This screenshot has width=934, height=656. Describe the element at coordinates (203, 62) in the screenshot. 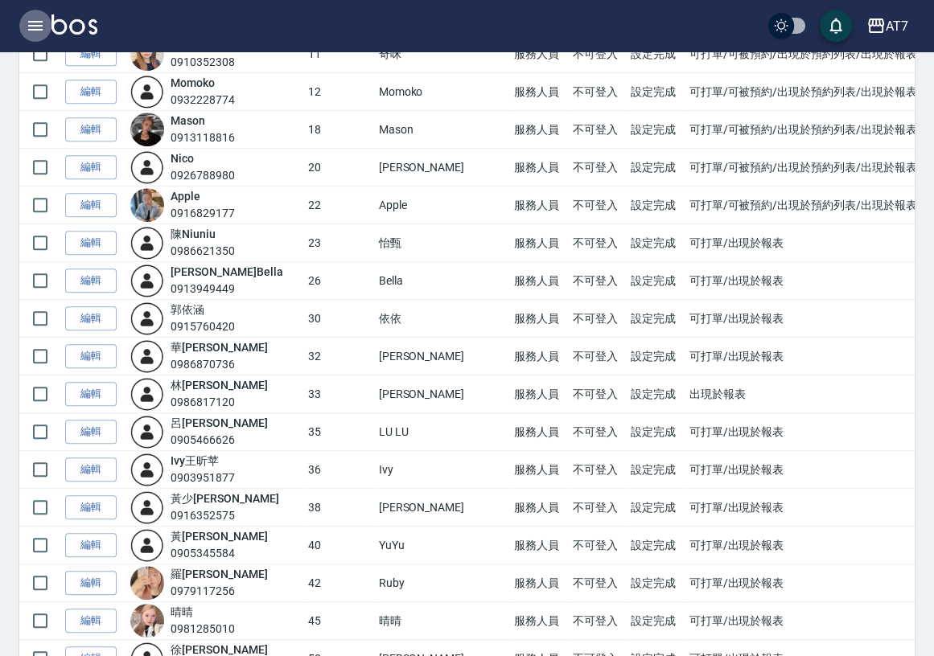

I see `div: 0910352308` at that location.